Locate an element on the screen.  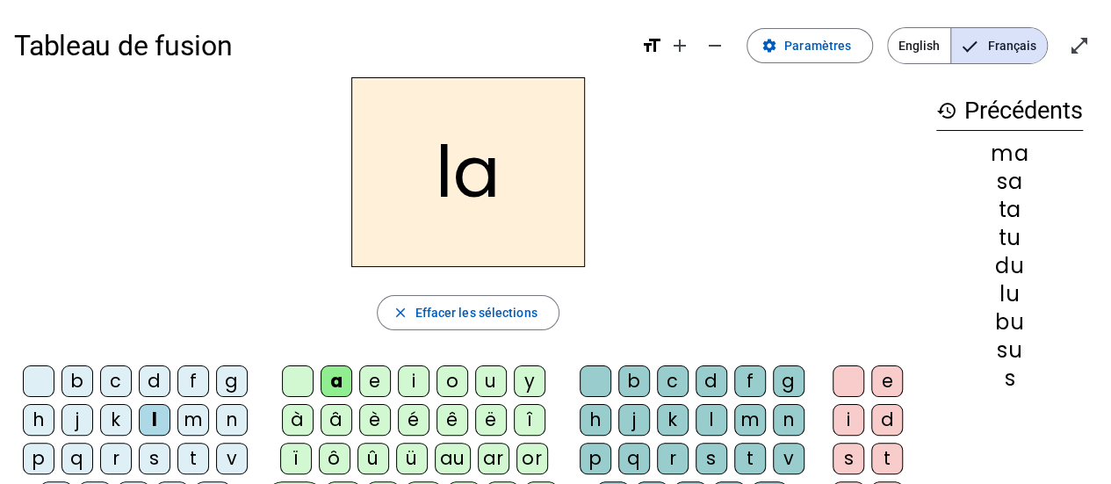
span: Effacer les sélections is located at coordinates (475, 313).